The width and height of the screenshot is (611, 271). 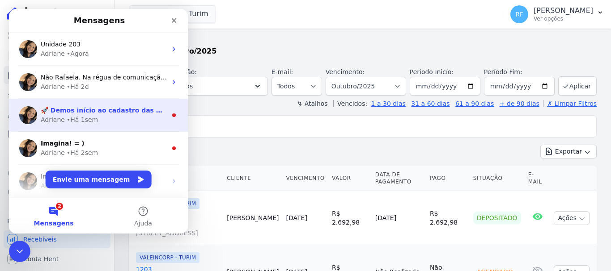 What do you see at coordinates (165, 12) in the screenshot?
I see `div: Fechar` at bounding box center [165, 12].